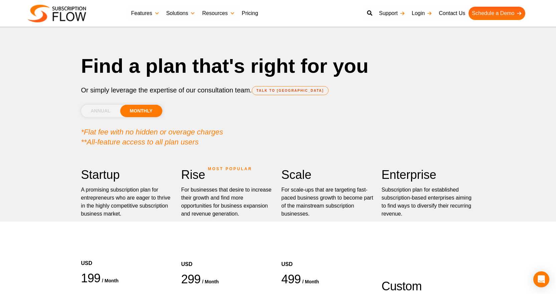 The image size is (556, 294). I want to click on h2: Scale, so click(328, 175).